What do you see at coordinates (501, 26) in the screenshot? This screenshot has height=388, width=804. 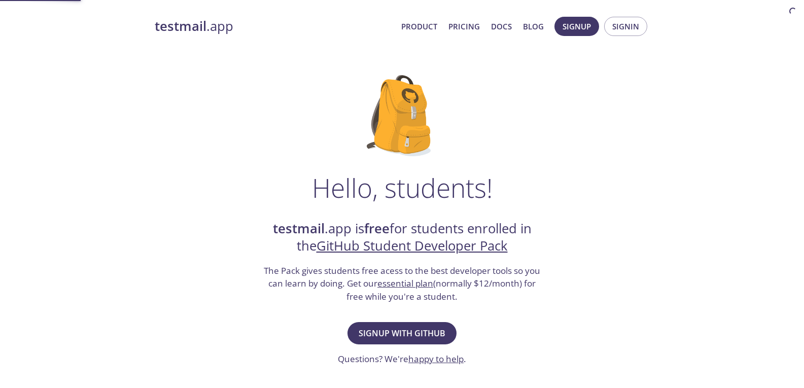 I see `a: Docs` at bounding box center [501, 26].